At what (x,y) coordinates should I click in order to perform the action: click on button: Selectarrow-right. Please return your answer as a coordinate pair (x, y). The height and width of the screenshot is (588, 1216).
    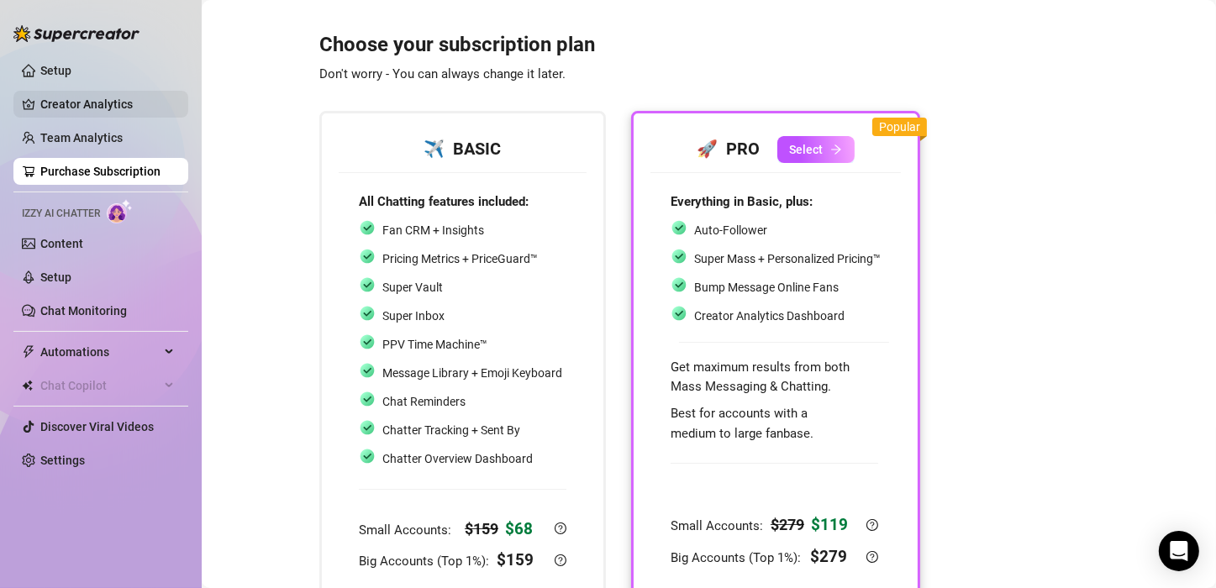
    Looking at the image, I should click on (816, 150).